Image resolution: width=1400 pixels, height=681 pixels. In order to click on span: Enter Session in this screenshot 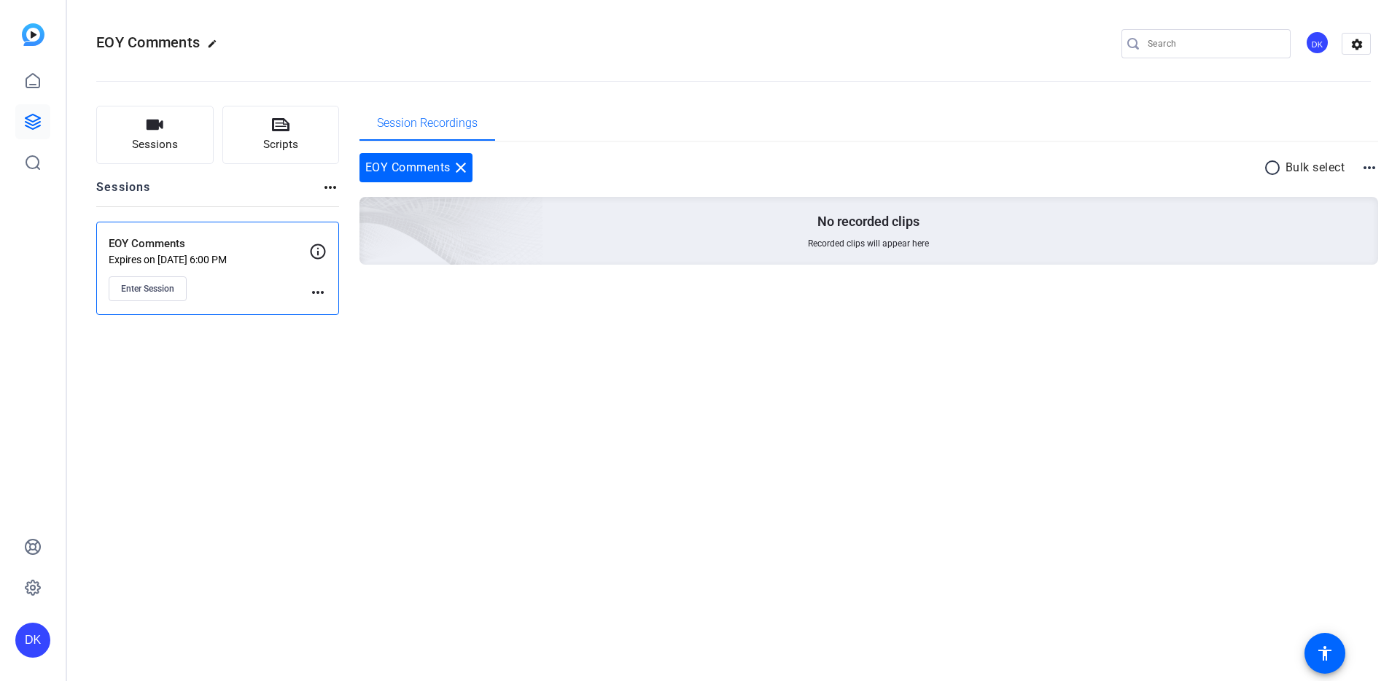, I will do `click(147, 289)`.